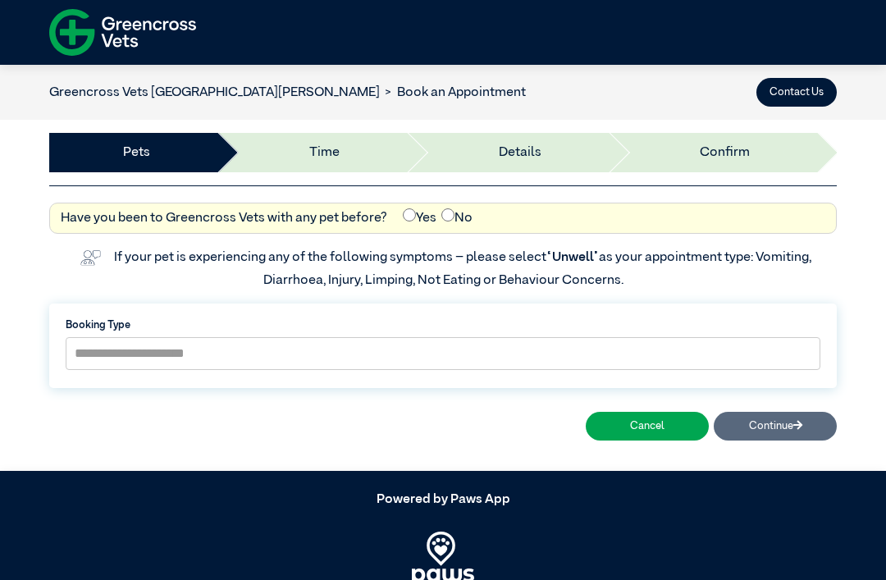 This screenshot has width=886, height=580. I want to click on input: No, so click(448, 215).